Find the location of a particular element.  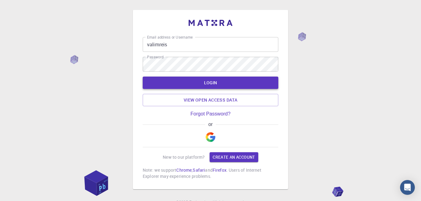

a: Firefox is located at coordinates (219, 170).